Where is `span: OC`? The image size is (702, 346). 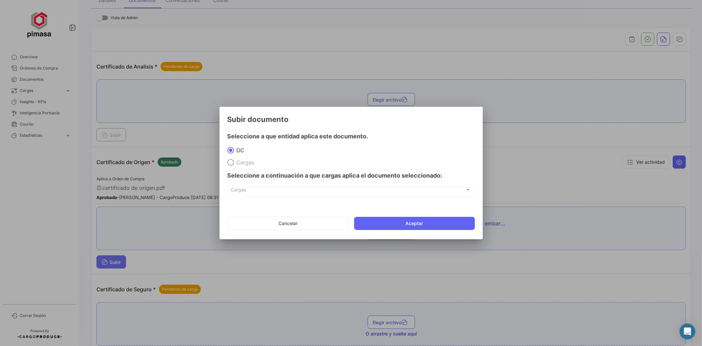 span: OC is located at coordinates (239, 150).